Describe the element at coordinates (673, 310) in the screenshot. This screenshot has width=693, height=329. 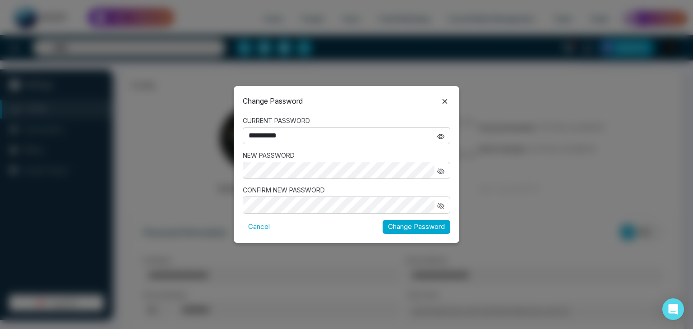
I see `div: Open Intercom Messenger` at that location.